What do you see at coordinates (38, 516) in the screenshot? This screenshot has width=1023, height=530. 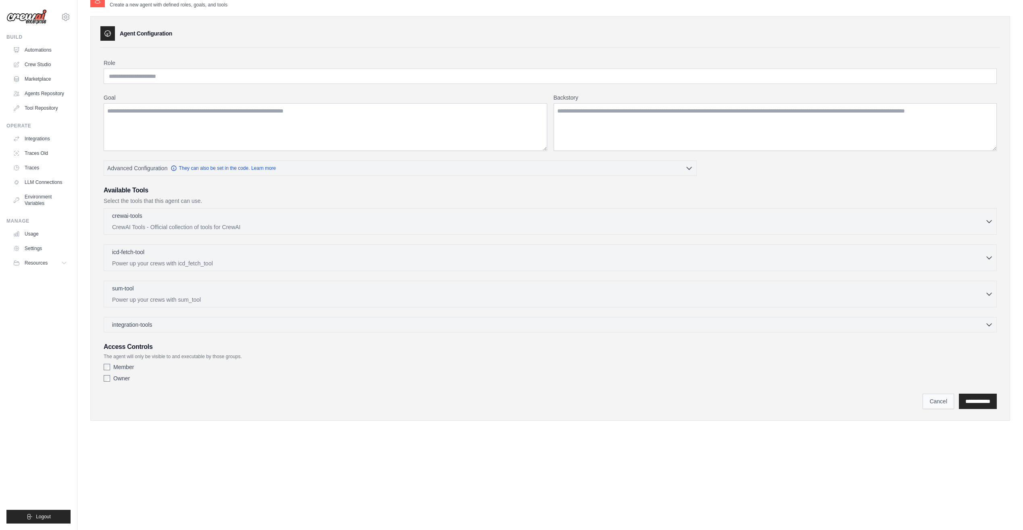 I see `button: Logout` at bounding box center [38, 516].